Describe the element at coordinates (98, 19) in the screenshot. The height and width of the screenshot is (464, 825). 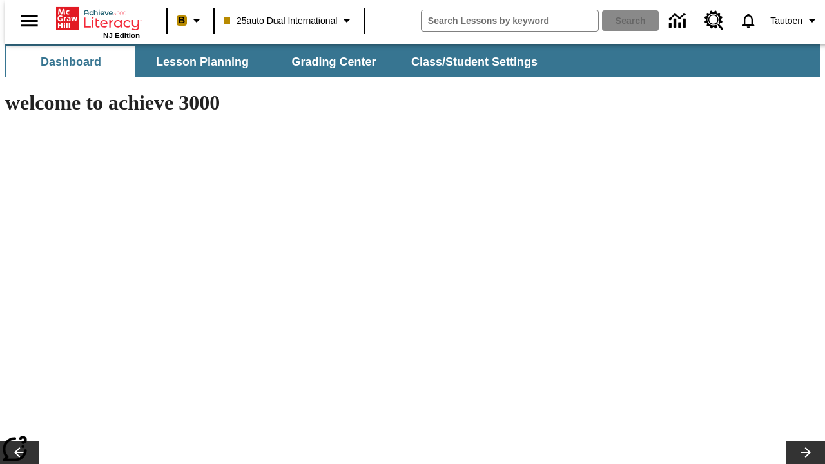
I see `a: Home` at that location.